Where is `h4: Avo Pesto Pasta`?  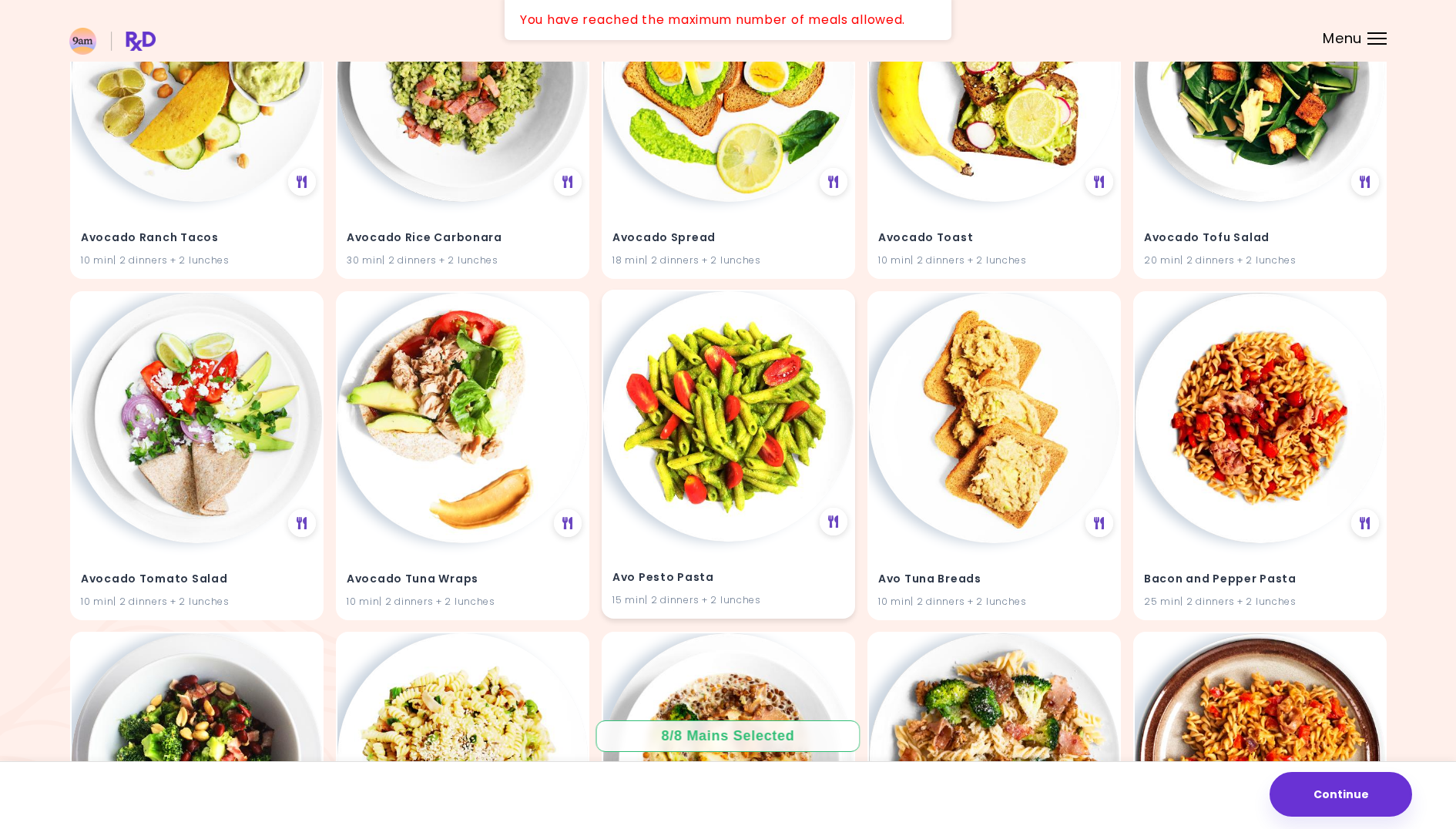
h4: Avo Pesto Pasta is located at coordinates (728, 577).